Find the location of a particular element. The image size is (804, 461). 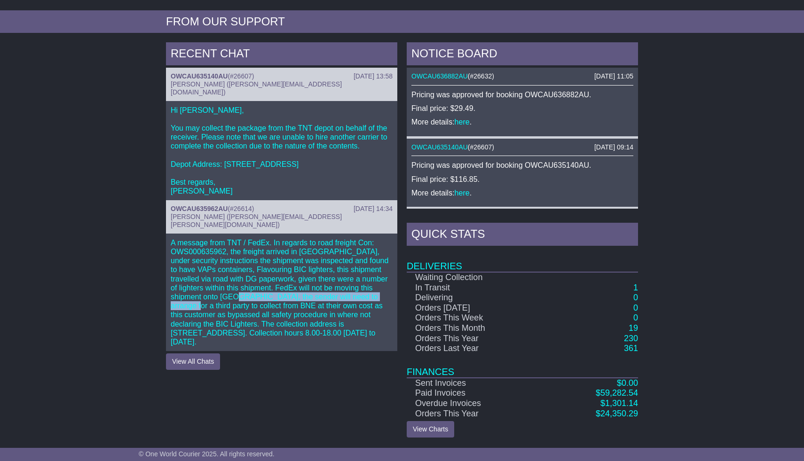

span: 0.00 is located at coordinates (629, 383).